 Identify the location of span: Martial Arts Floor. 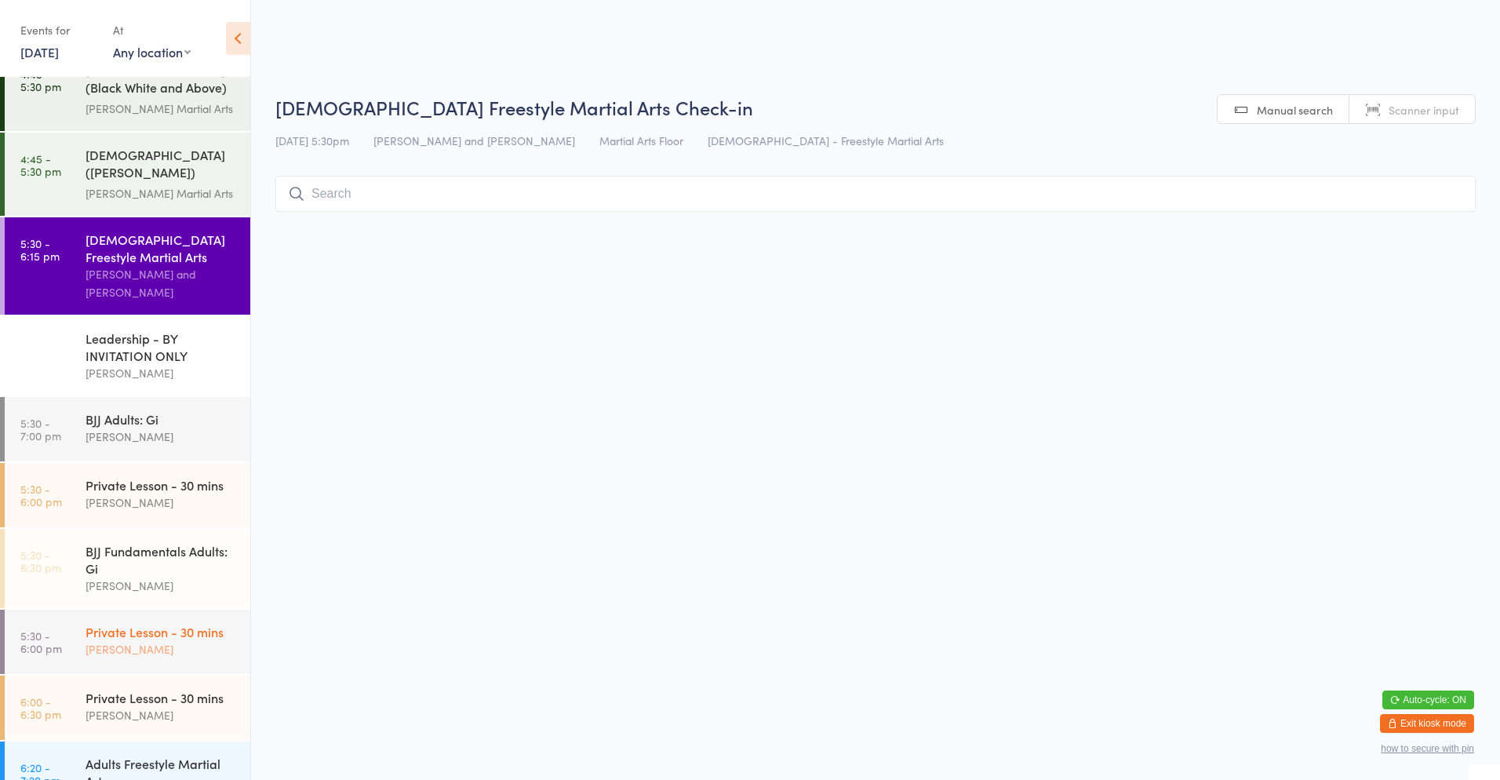
(641, 140).